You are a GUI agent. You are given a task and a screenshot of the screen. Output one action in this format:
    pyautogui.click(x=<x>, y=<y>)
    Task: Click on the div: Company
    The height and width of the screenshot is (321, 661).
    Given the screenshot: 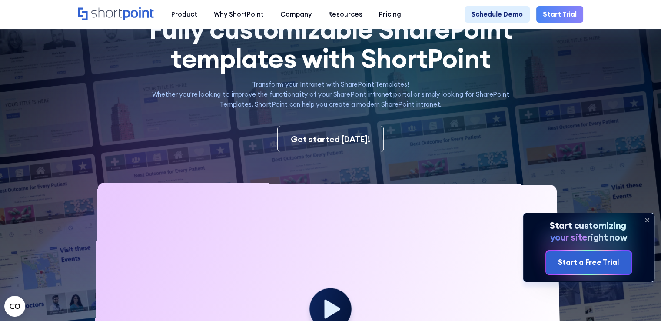 What is the action you would take?
    pyautogui.click(x=296, y=14)
    